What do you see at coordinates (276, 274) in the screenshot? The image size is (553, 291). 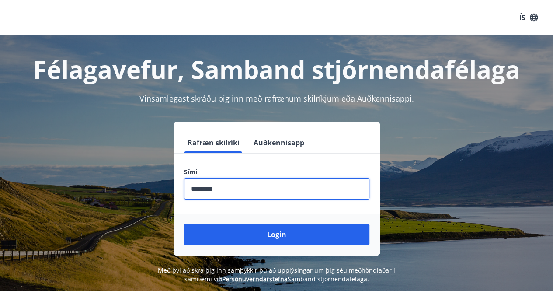 I see `span: Með því að skrá þig inn samþykkir þú að upplýsingar um þig séu meðhöndlaðar í samræmi við Samband...` at bounding box center [276, 274].